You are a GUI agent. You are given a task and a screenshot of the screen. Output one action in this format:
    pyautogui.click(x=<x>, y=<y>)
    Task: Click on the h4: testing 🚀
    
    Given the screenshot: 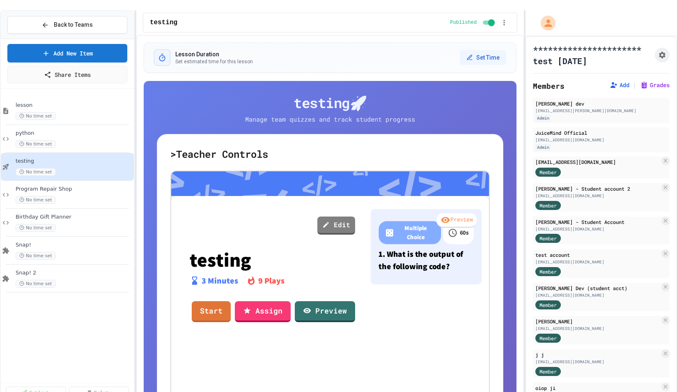 What is the action you would take?
    pyautogui.click(x=330, y=103)
    